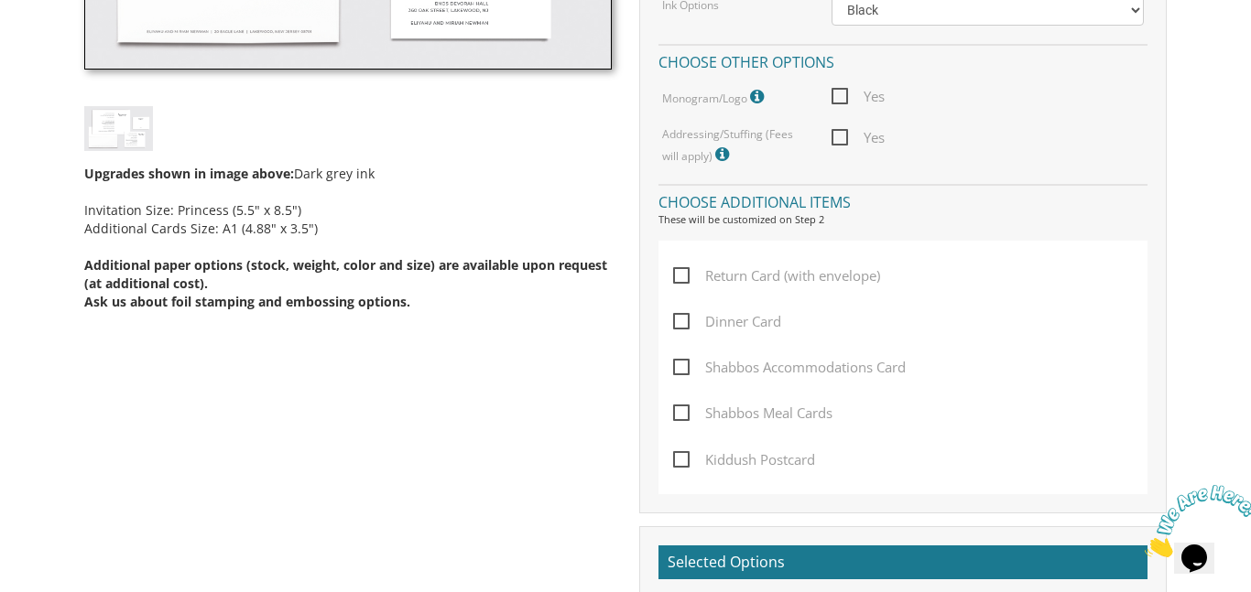 The width and height of the screenshot is (1251, 592). What do you see at coordinates (903, 60) in the screenshot?
I see `h4: Choose other options` at bounding box center [903, 60].